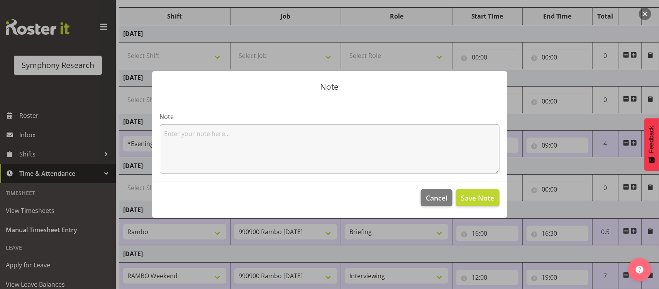 The image size is (659, 289). Describe the element at coordinates (651, 144) in the screenshot. I see `button: Feedback - Show survey` at that location.